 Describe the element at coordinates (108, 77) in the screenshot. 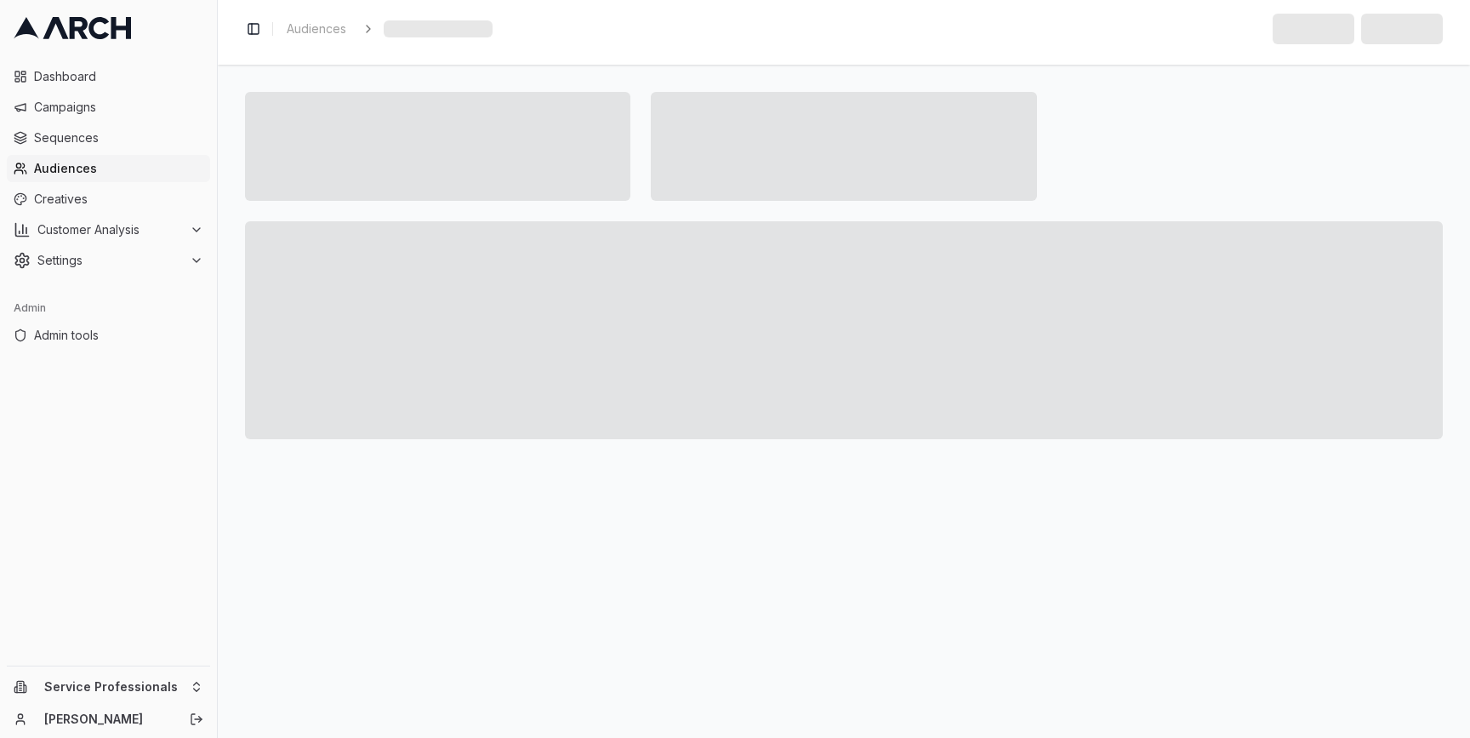

I see `a: Dashboard` at that location.